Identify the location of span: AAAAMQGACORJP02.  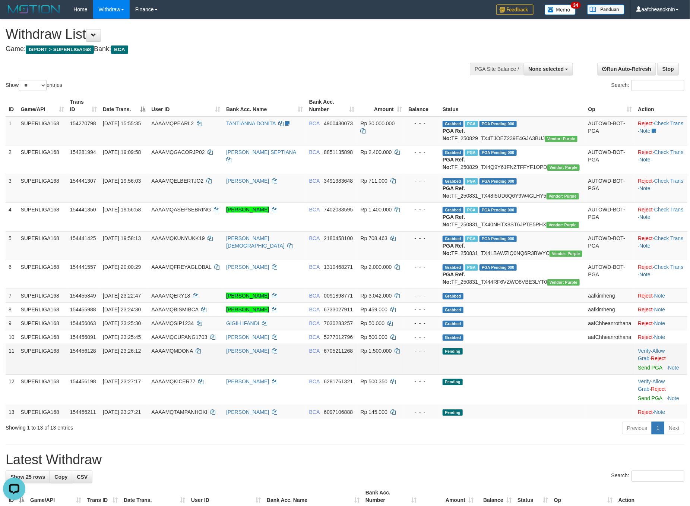
(178, 152).